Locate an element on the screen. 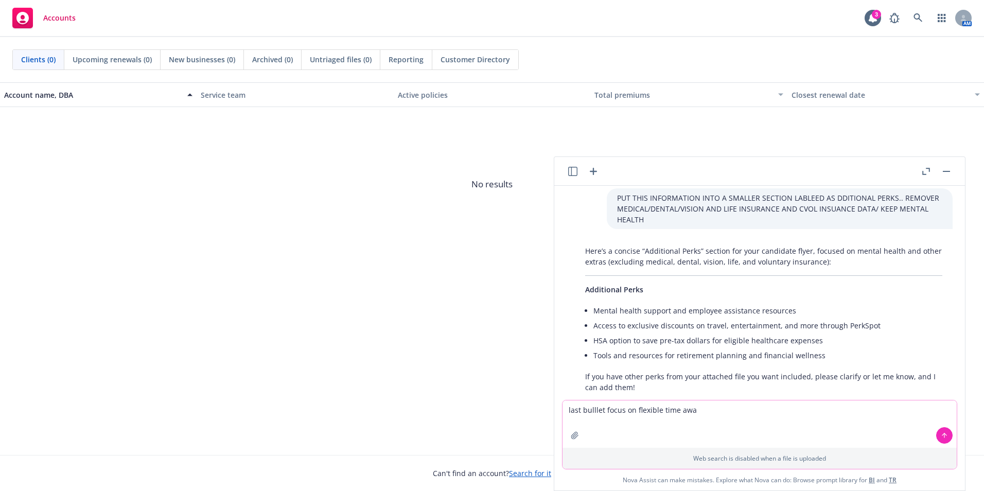  button: Active policies is located at coordinates (492, 95).